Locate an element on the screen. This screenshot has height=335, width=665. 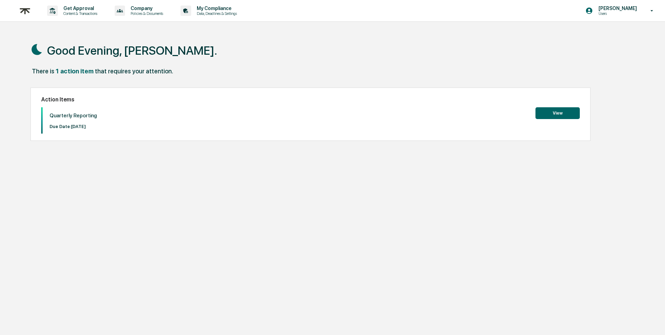
p: Data, Deadlines & Settings is located at coordinates (216, 13).